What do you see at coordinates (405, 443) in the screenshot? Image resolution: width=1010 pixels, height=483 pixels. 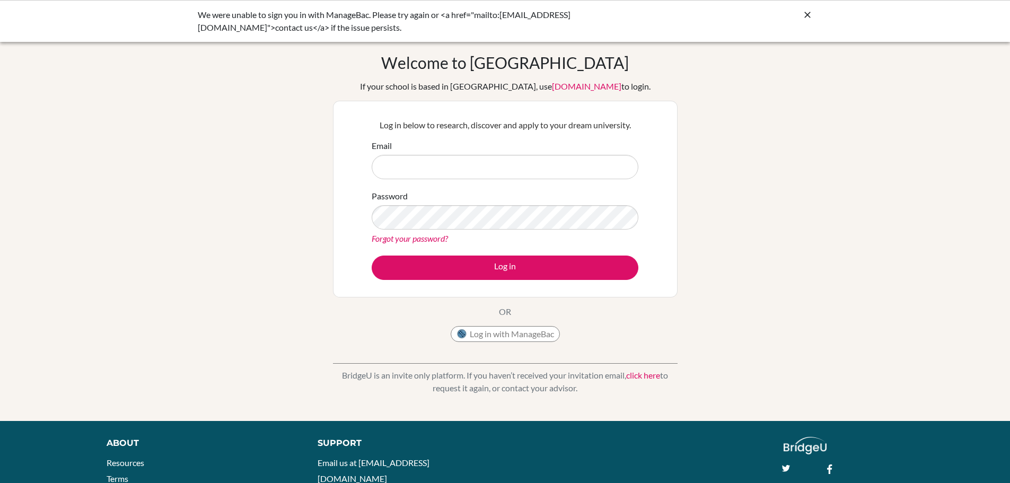 I see `div: Support` at bounding box center [405, 443].